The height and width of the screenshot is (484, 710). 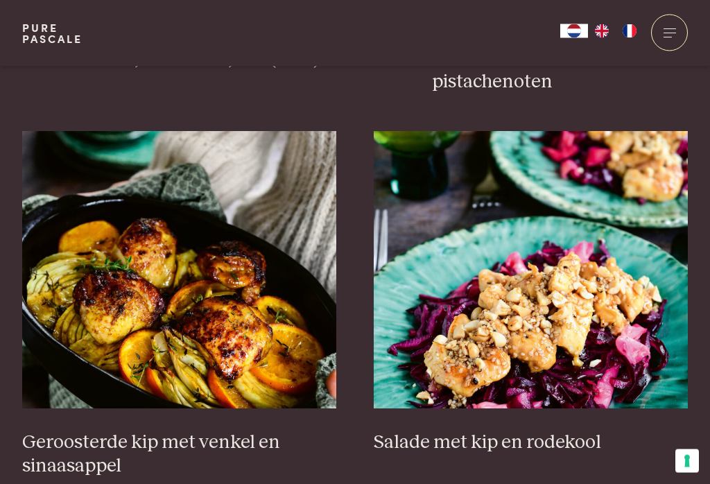 I want to click on h3: Geroosterde kip met venkel en sinaasappel, so click(x=180, y=455).